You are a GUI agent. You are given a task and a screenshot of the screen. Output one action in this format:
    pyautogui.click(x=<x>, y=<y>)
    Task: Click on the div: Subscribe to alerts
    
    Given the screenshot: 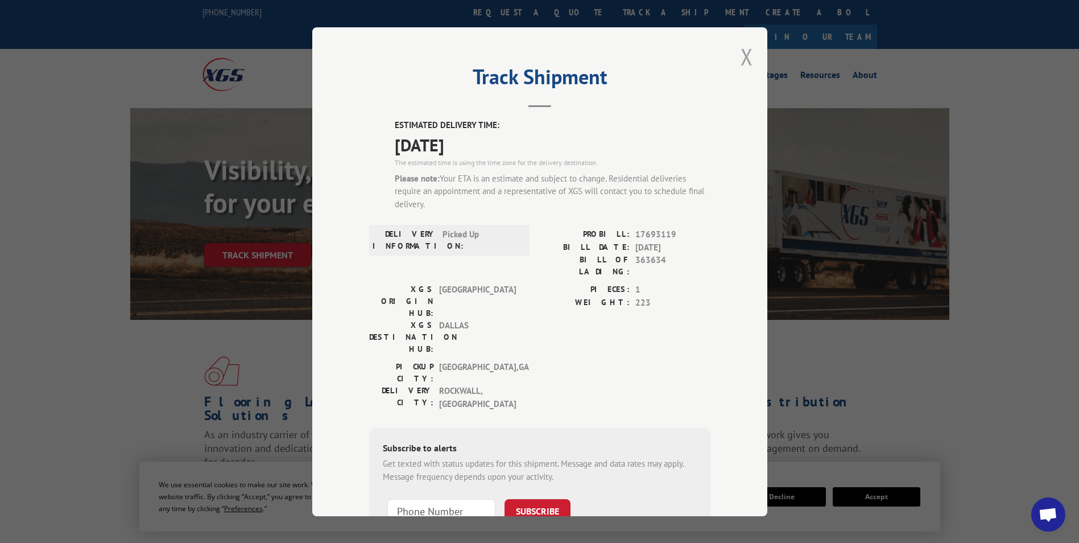 What is the action you would take?
    pyautogui.click(x=540, y=449)
    